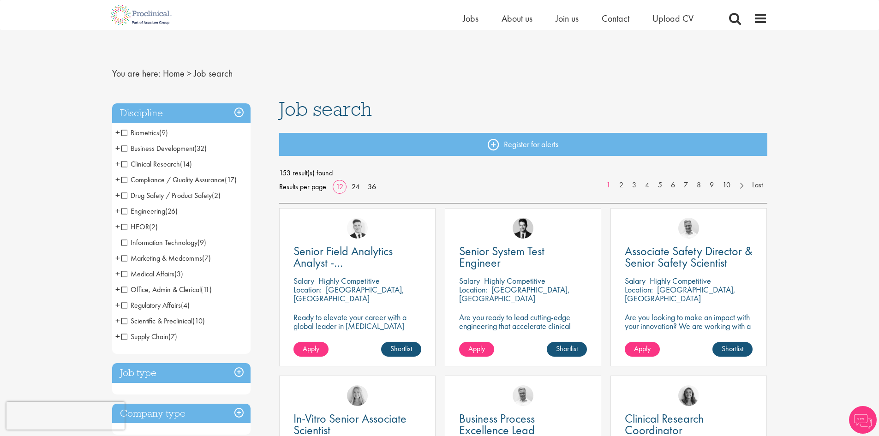 The width and height of the screenshot is (879, 436). Describe the element at coordinates (616, 18) in the screenshot. I see `a: Contact` at that location.